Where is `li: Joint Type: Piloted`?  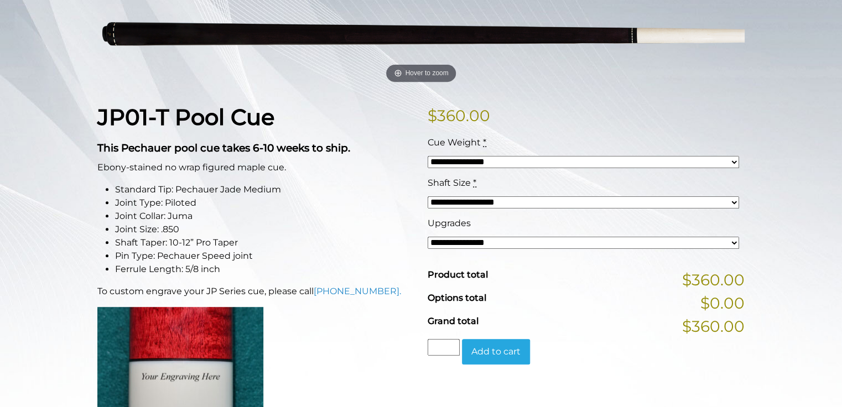
li: Joint Type: Piloted is located at coordinates (264, 203).